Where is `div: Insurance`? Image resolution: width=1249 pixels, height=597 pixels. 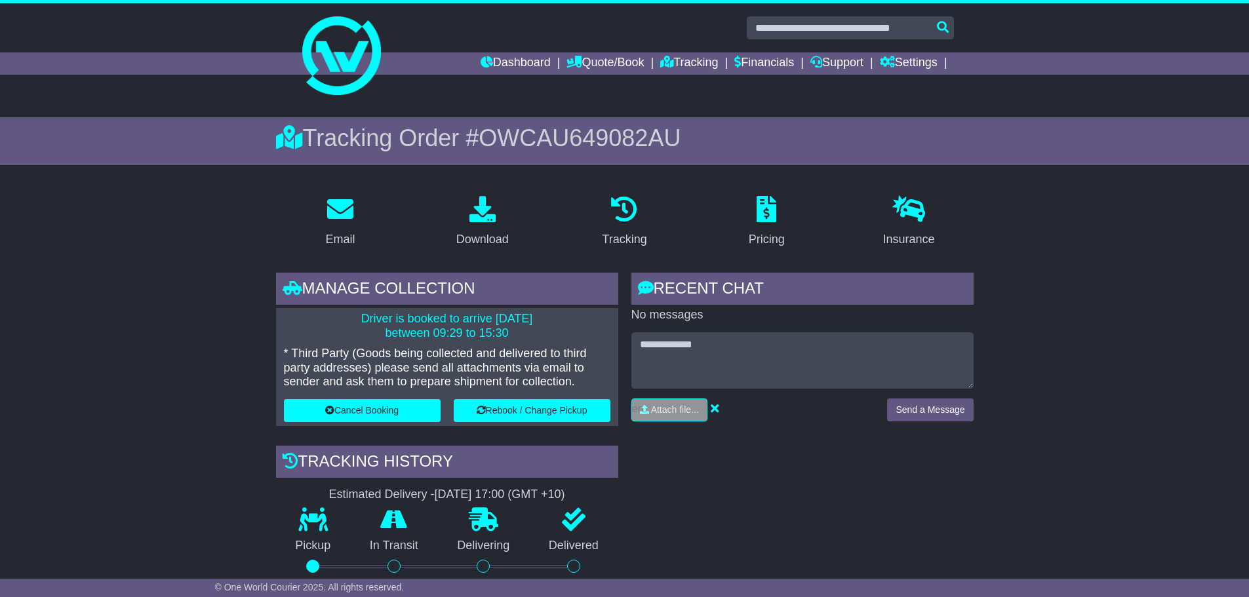
div: Insurance is located at coordinates (909, 239).